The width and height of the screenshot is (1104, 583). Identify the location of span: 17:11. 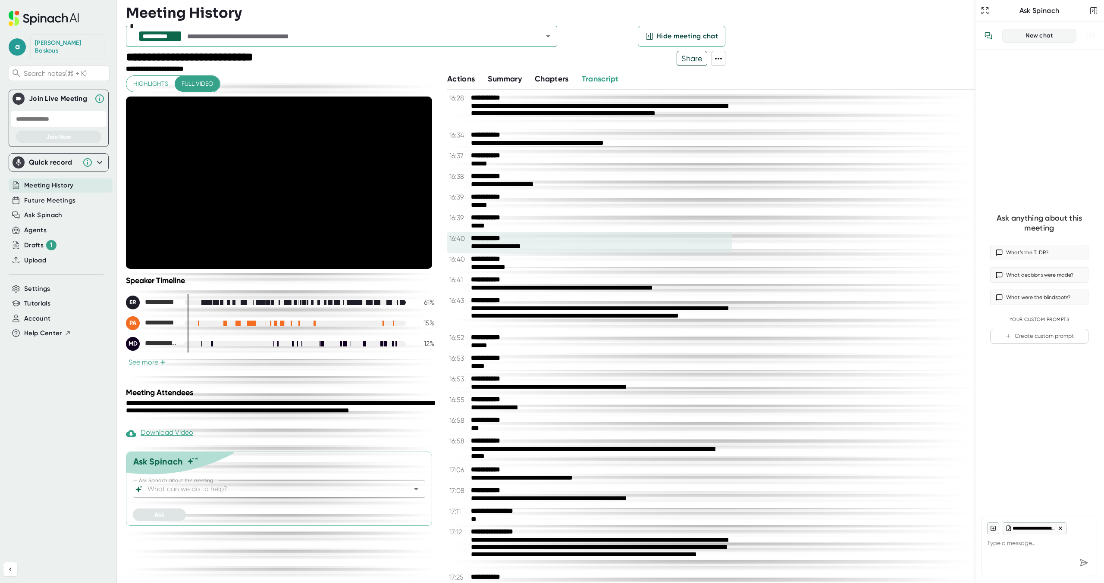
(459, 511).